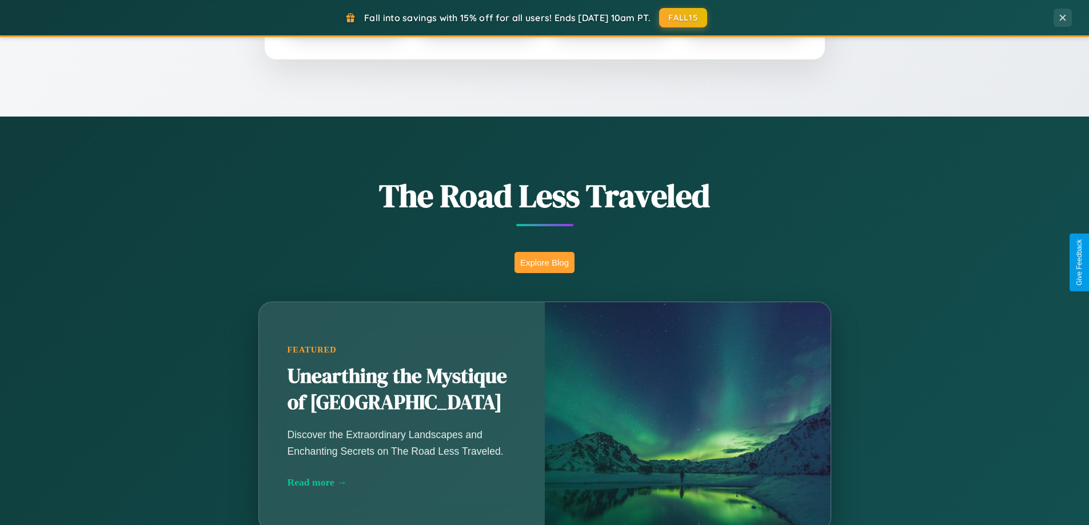  Describe the element at coordinates (402, 443) in the screenshot. I see `p: Discover the Extraordinary Landscapes and Enchanting Secrets on The Road Less Traveled.` at that location.